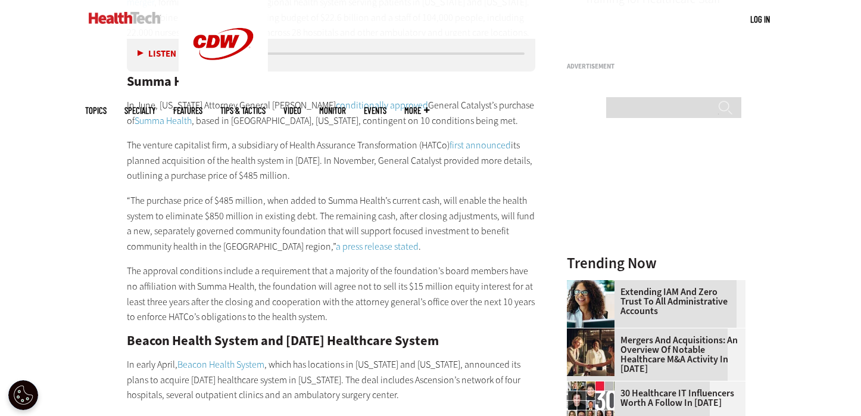 This screenshot has height=416, width=861. What do you see at coordinates (594, 285) in the screenshot?
I see `a: Administrative assistant` at bounding box center [594, 285].